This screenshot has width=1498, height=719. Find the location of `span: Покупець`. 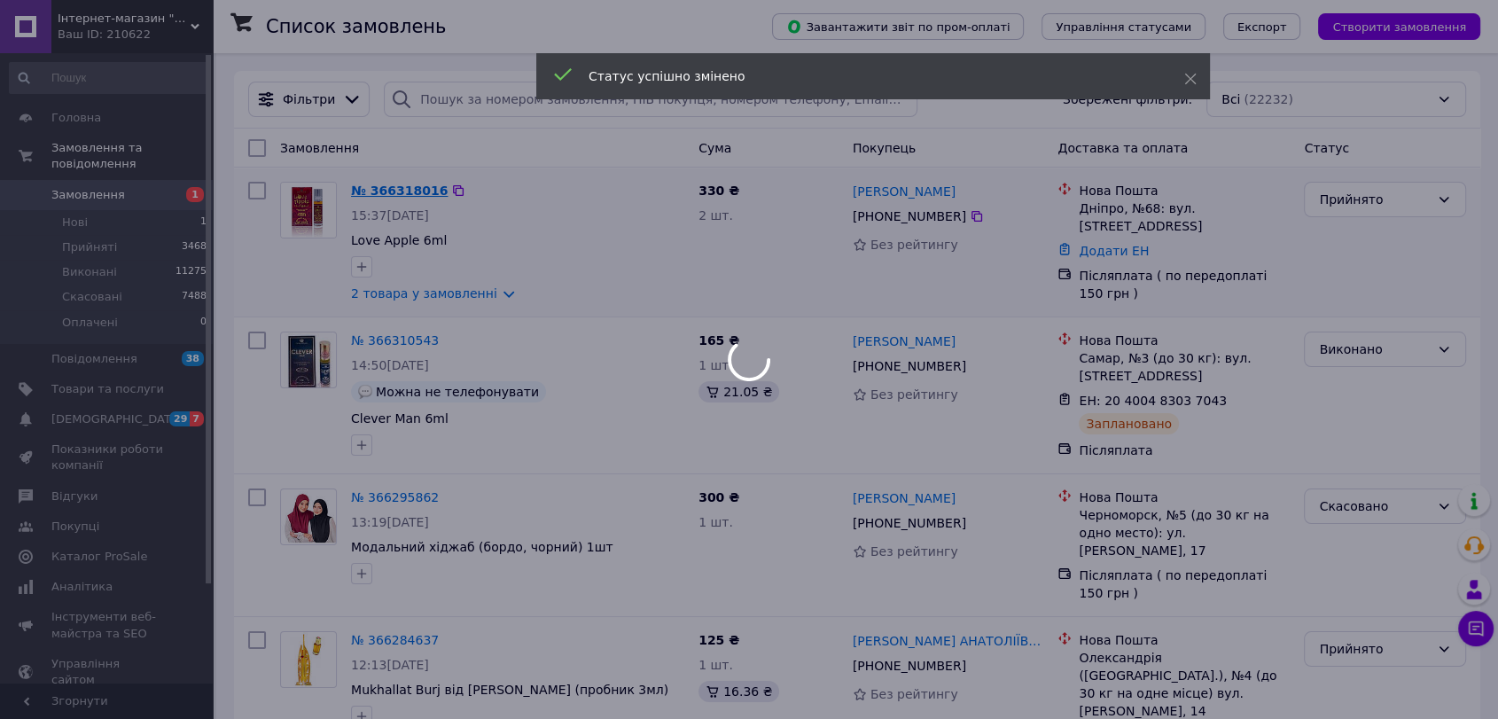

span: Покупець is located at coordinates (884, 148).